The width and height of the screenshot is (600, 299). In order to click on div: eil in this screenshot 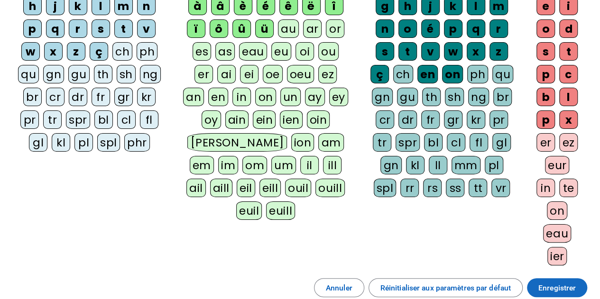, I will do `click(246, 188)`.